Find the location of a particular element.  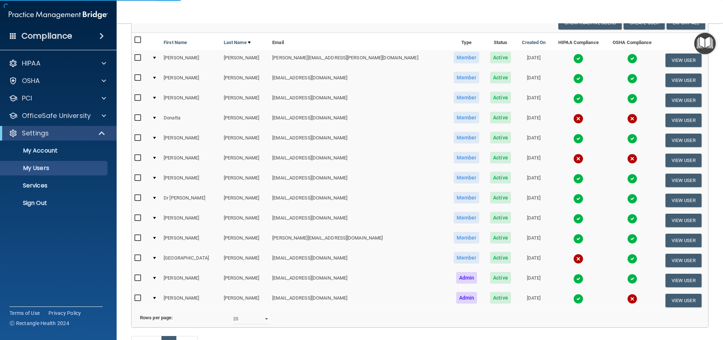

th: Type is located at coordinates (466, 42).